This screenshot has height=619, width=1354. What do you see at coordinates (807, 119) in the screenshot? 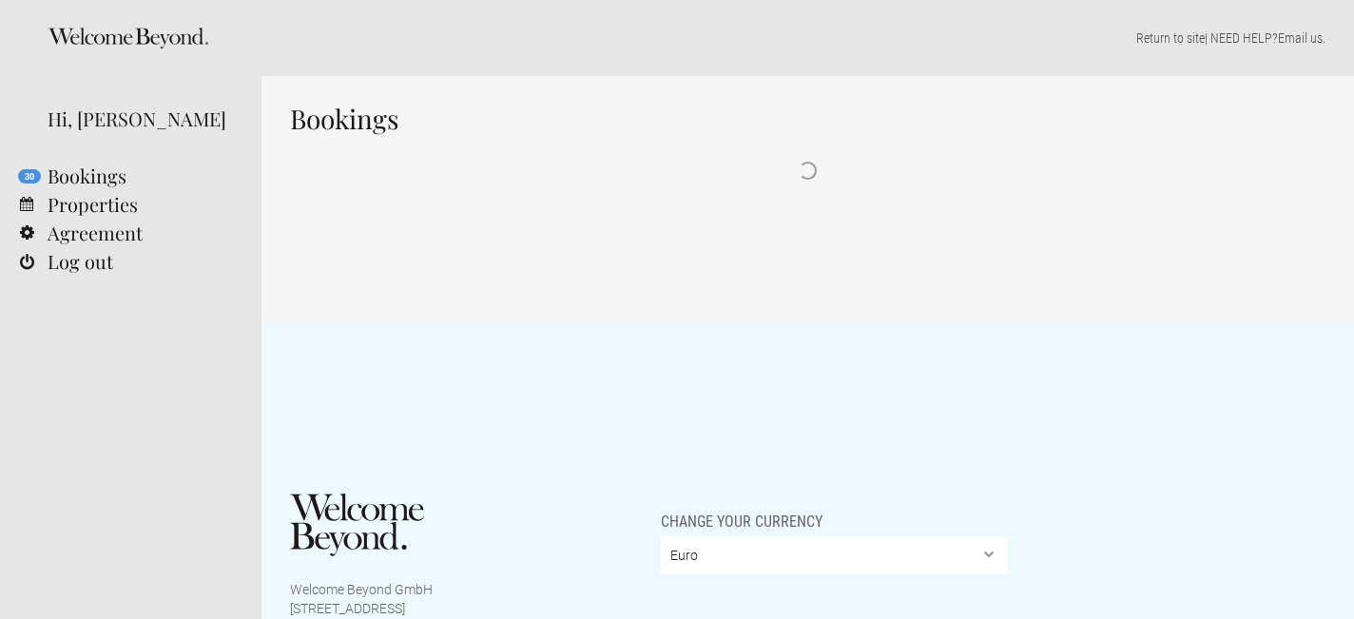
I see `h1: Bookings` at bounding box center [807, 119].